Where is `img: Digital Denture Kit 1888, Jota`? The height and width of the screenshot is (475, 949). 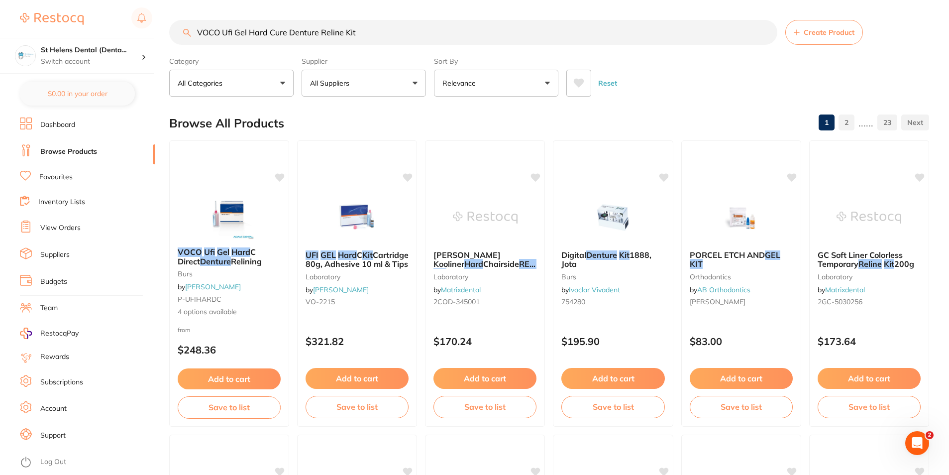
img: Digital Denture Kit 1888, Jota is located at coordinates (613, 218).